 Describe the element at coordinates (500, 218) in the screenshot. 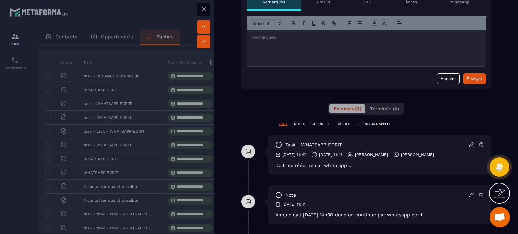

I see `div: Ouvrir le chat` at that location.